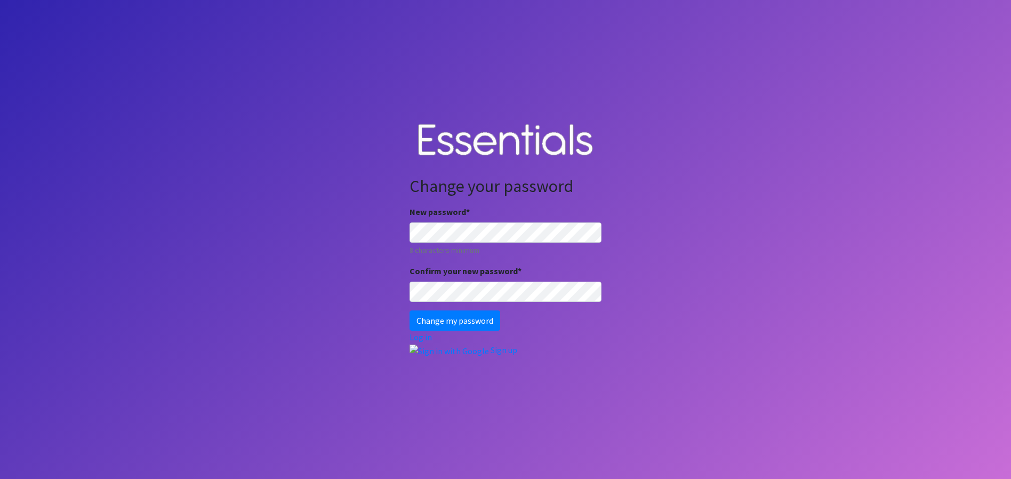 Image resolution: width=1011 pixels, height=479 pixels. Describe the element at coordinates (449, 351) in the screenshot. I see `img: Sign in with Google` at that location.